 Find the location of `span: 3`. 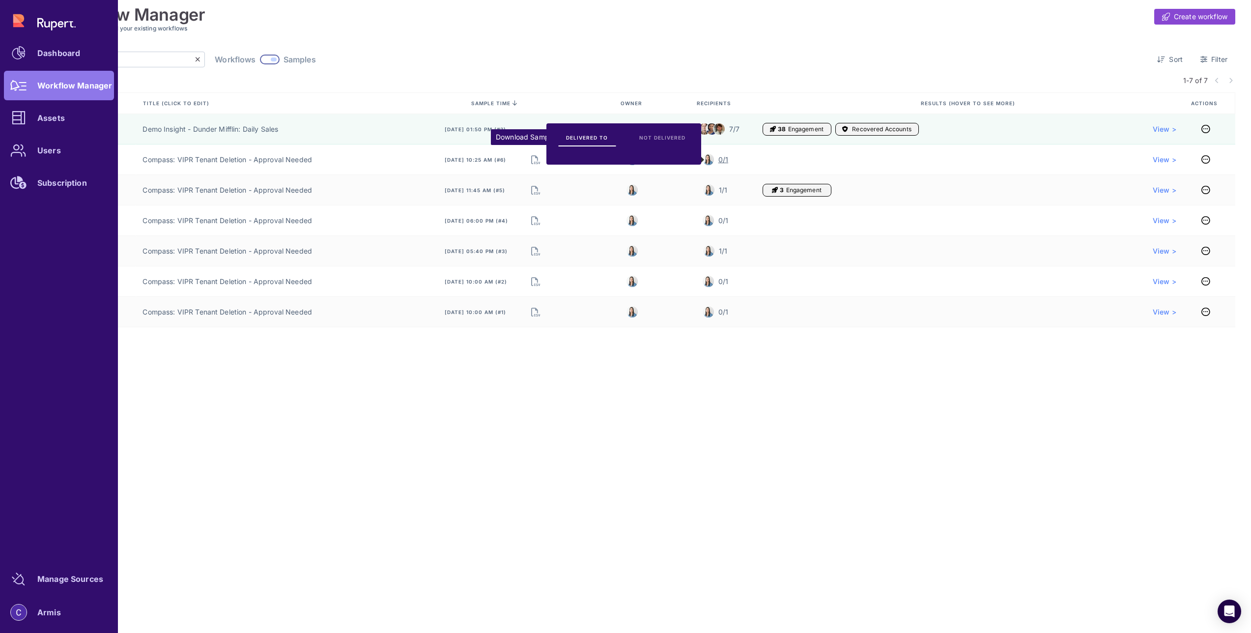

span: 3 is located at coordinates (782, 190).